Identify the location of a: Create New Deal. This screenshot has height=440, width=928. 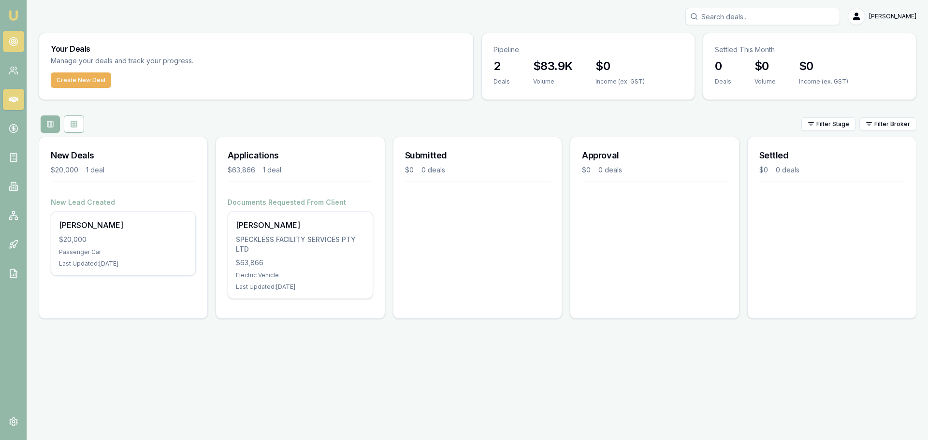
(81, 80).